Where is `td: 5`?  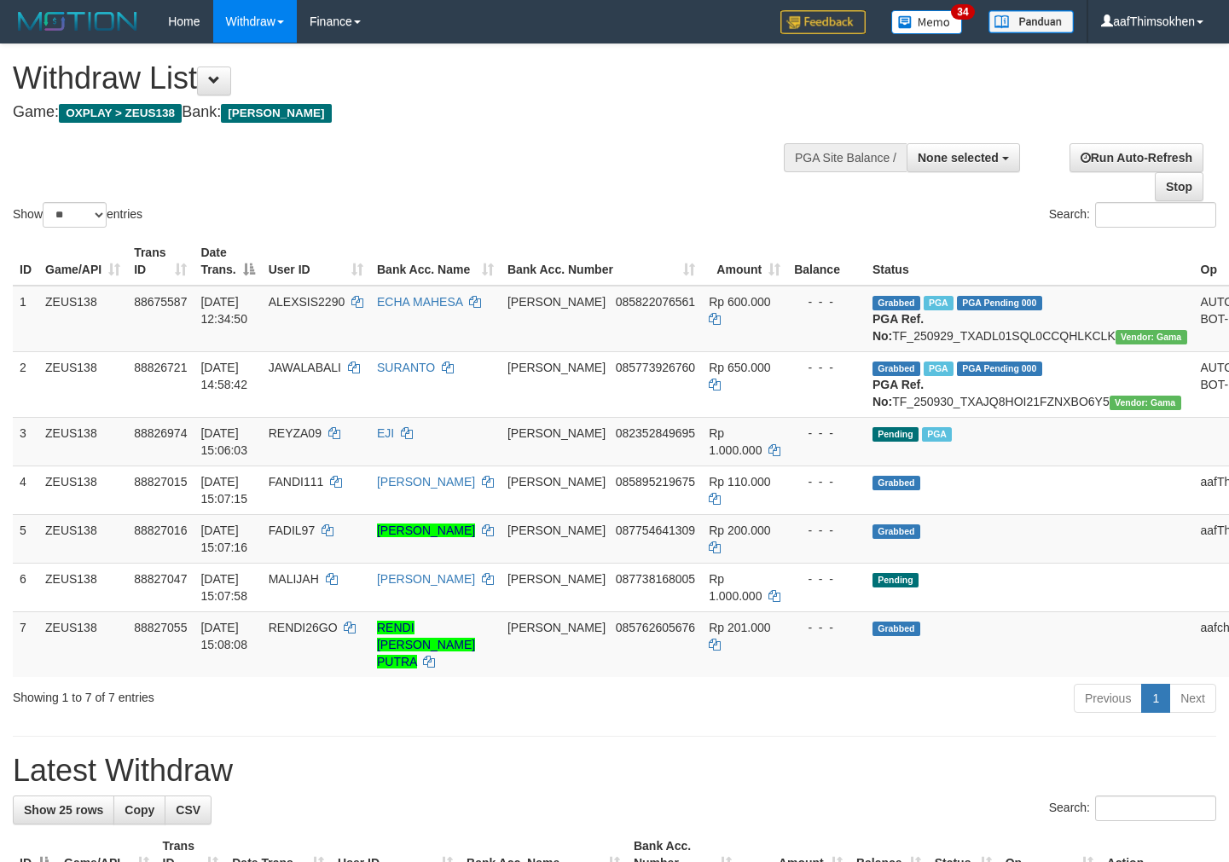
td: 5 is located at coordinates (26, 538).